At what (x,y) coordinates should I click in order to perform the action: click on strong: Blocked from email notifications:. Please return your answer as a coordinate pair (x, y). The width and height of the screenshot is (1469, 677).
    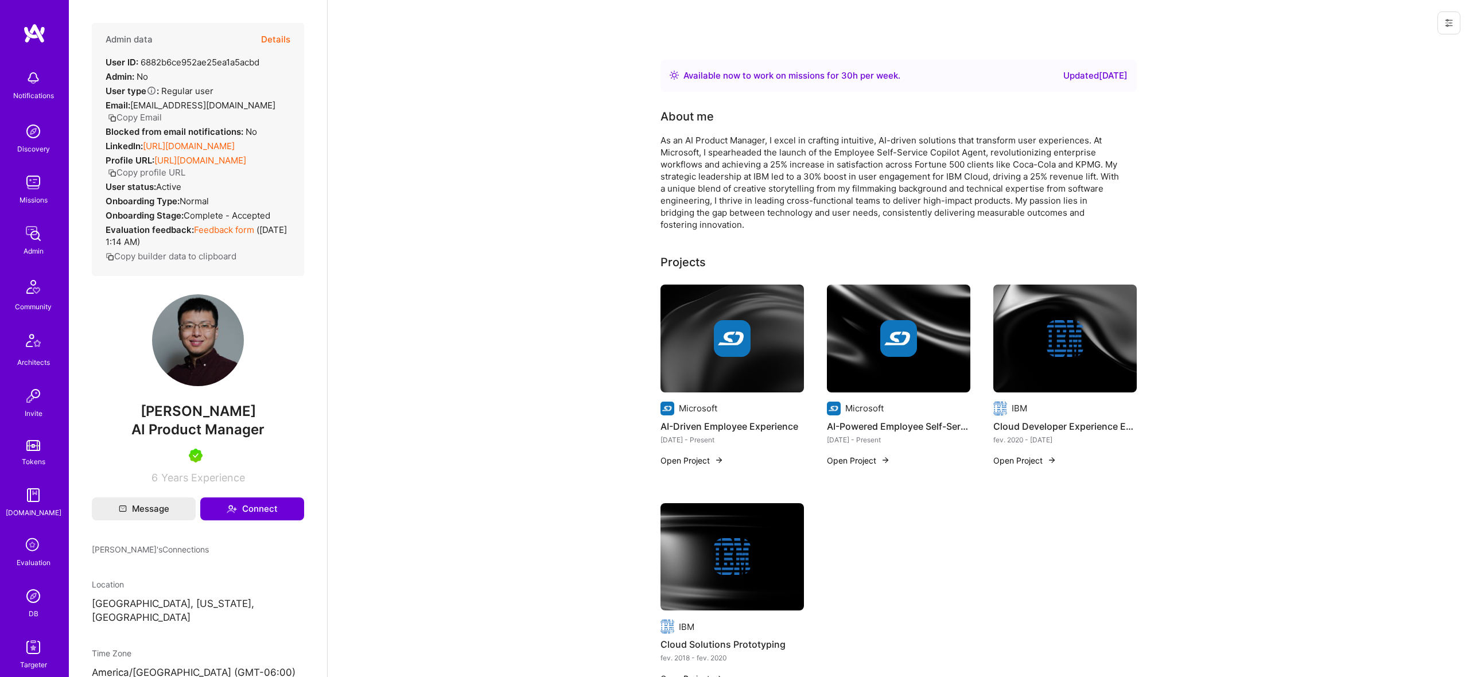
    Looking at the image, I should click on (176, 131).